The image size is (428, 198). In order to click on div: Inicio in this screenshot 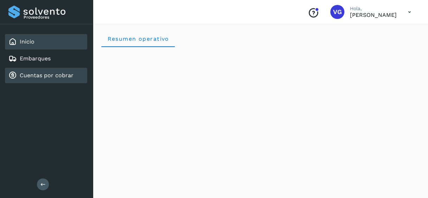, I will do `click(46, 42)`.